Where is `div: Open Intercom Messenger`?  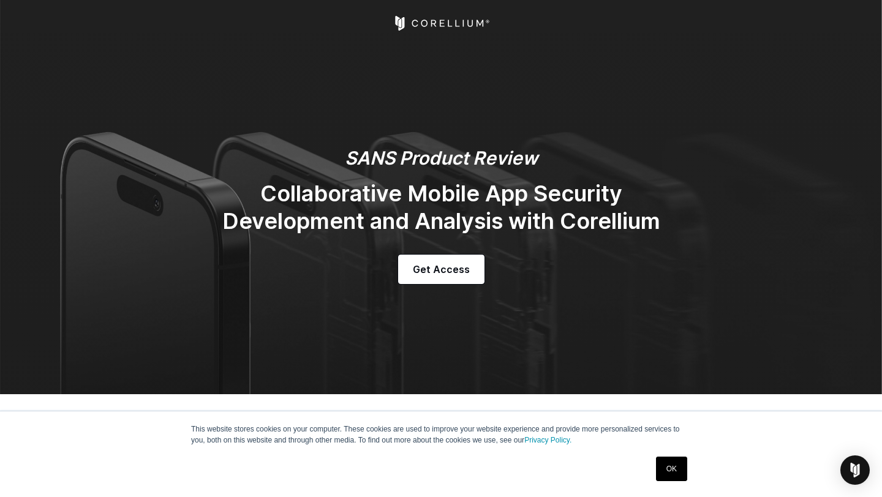 div: Open Intercom Messenger is located at coordinates (855, 470).